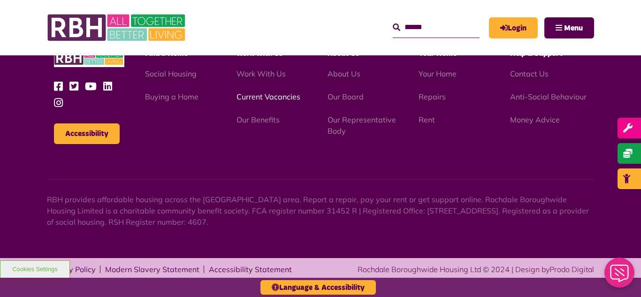  Describe the element at coordinates (548, 97) in the screenshot. I see `a: Anti-Social Behaviour` at that location.